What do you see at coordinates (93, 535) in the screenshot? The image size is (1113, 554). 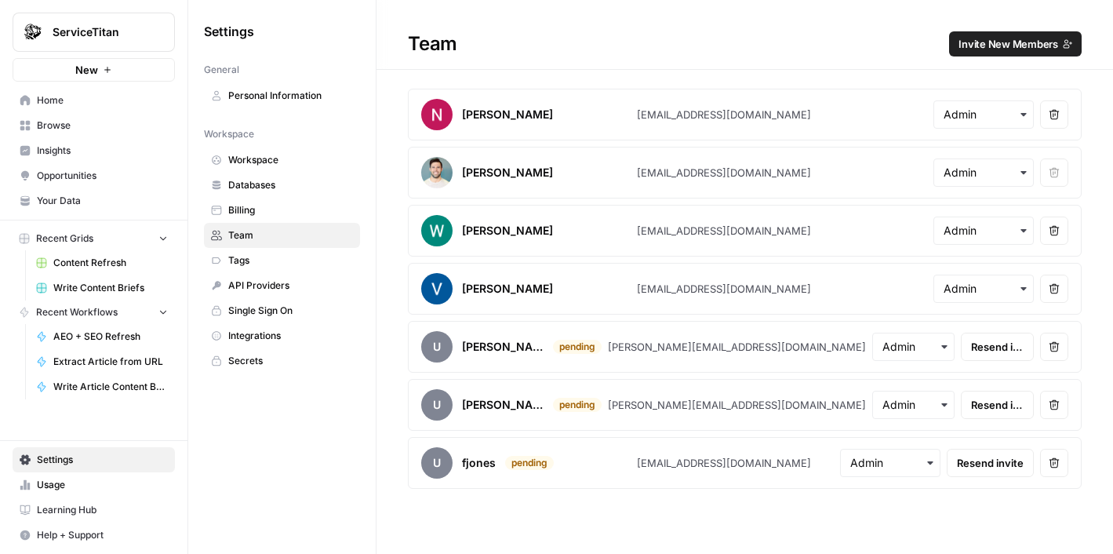 I see `button: Help + Support` at bounding box center [93, 535].